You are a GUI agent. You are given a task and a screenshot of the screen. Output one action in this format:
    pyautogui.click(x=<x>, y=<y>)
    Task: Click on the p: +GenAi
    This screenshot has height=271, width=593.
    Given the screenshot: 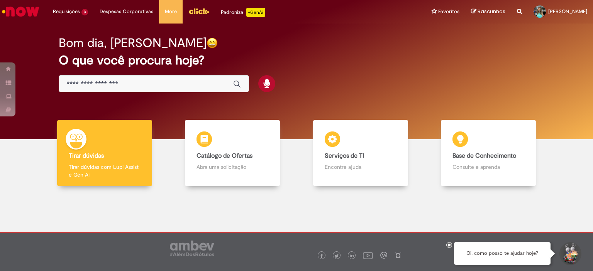 What is the action you would take?
    pyautogui.click(x=256, y=12)
    